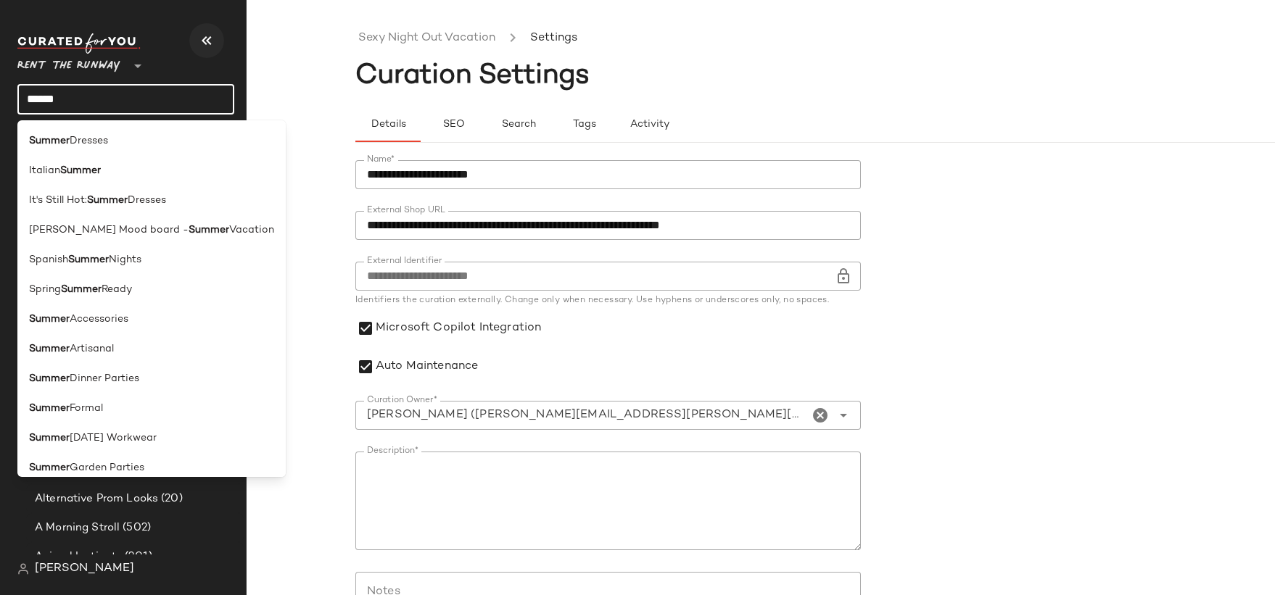  Describe the element at coordinates (99, 319) in the screenshot. I see `span: Accessories` at that location.